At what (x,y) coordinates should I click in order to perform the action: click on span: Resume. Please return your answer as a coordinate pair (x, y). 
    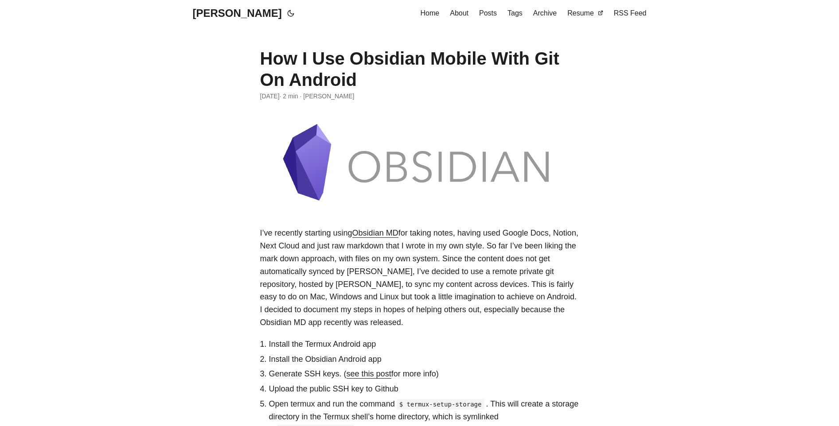
    Looking at the image, I should click on (580, 13).